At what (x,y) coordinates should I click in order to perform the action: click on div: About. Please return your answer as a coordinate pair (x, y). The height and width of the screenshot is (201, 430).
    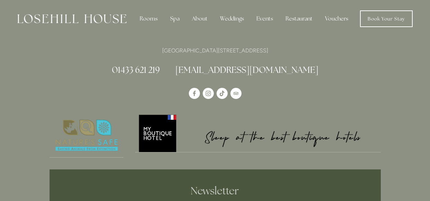
    Looking at the image, I should click on (200, 19).